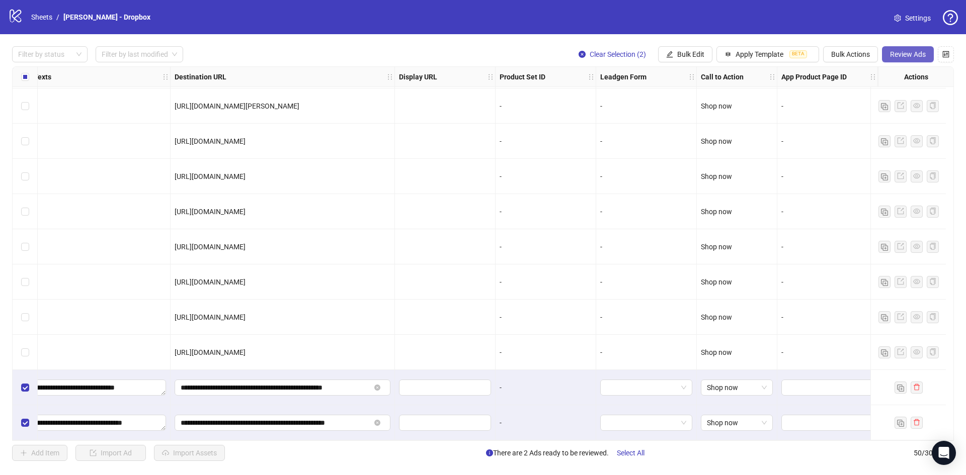  Describe the element at coordinates (618, 54) in the screenshot. I see `span: Clear Selection (2)` at that location.